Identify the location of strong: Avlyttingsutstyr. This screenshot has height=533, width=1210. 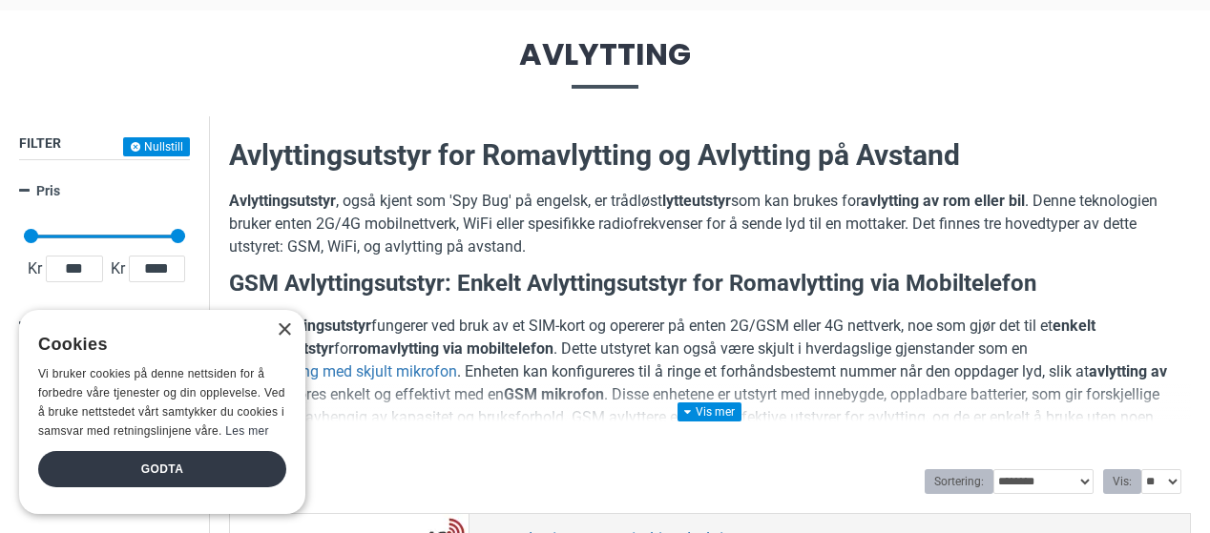
(282, 200).